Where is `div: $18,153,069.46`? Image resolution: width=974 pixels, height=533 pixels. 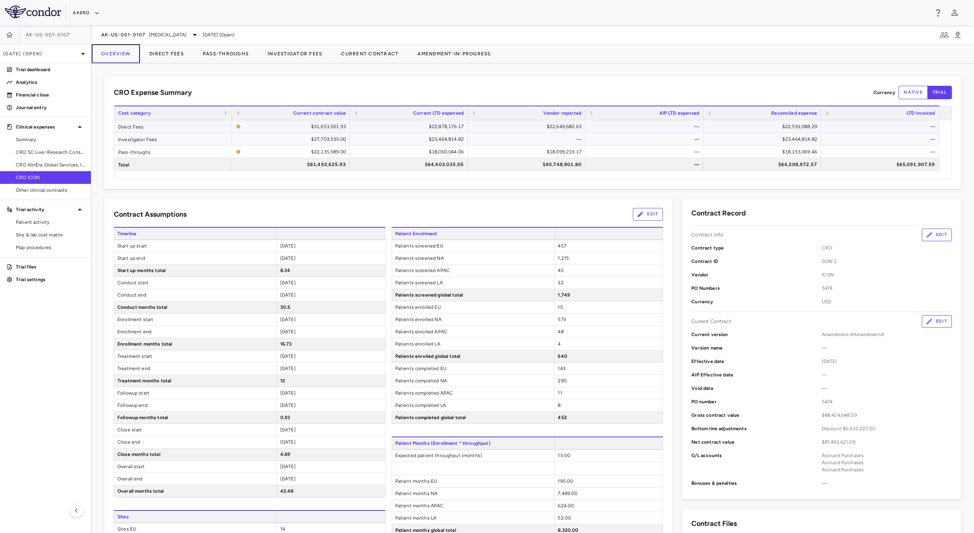
div: $18,153,069.46 is located at coordinates (764, 152).